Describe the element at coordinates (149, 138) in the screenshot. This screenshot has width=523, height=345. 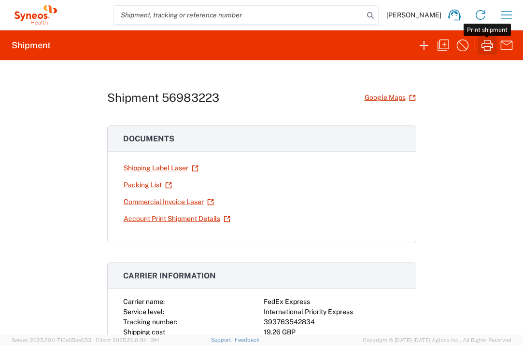
I see `span: Documents` at that location.